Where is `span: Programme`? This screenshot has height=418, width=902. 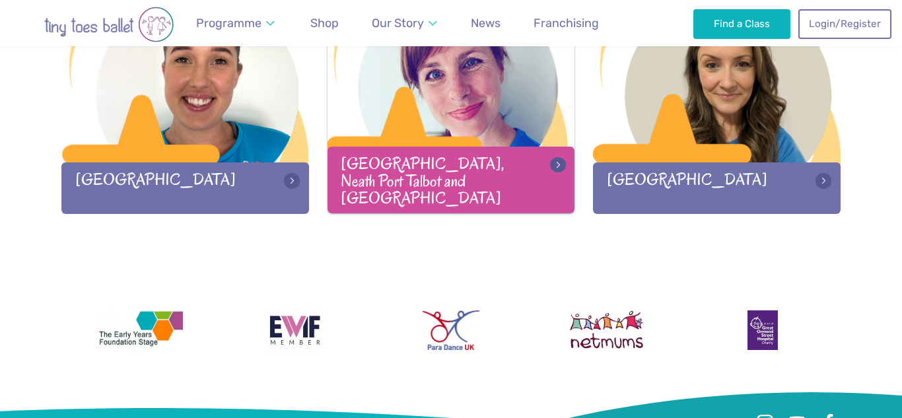 span: Programme is located at coordinates (229, 22).